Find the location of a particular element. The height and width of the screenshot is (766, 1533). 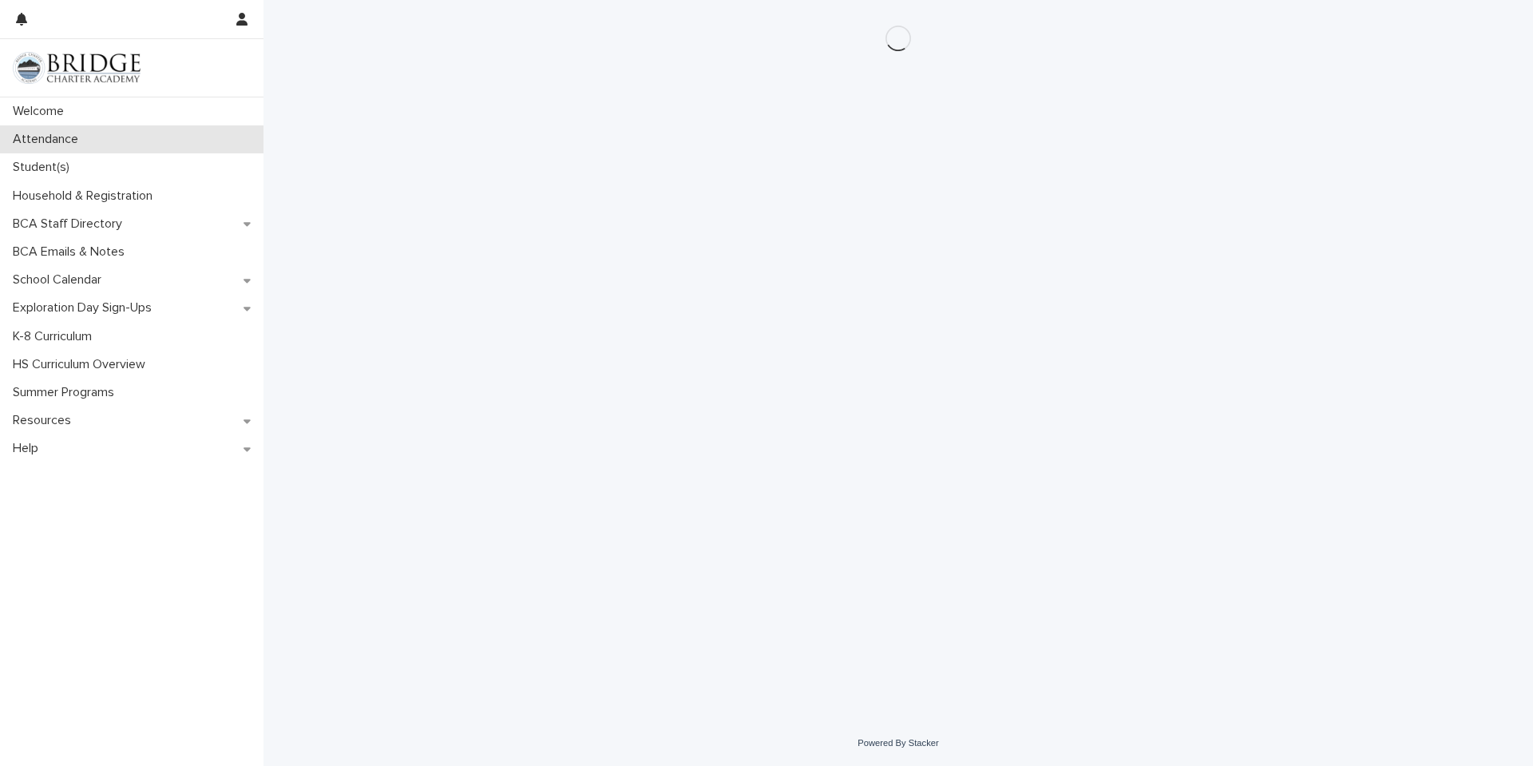

a: Powered By Stacker is located at coordinates (898, 743).